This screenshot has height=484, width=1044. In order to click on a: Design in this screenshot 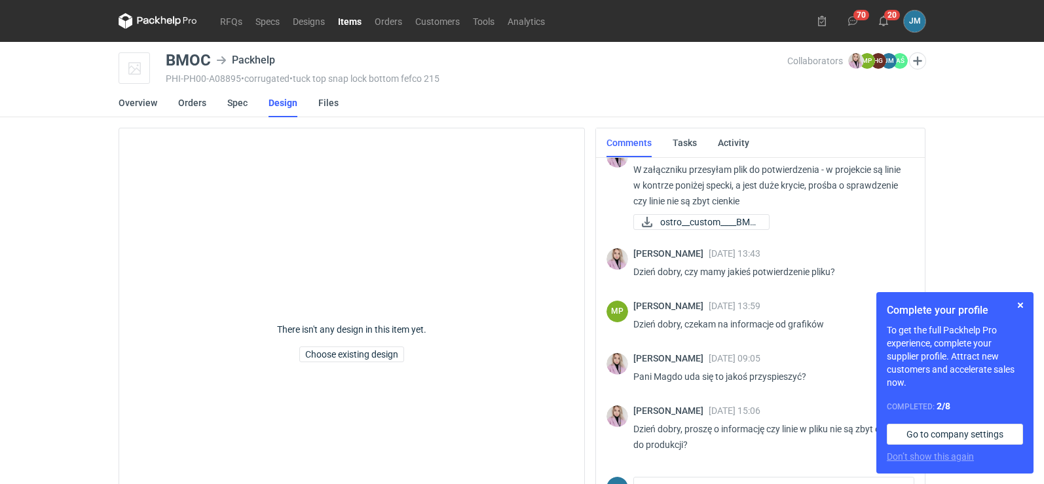, I will do `click(283, 103)`.